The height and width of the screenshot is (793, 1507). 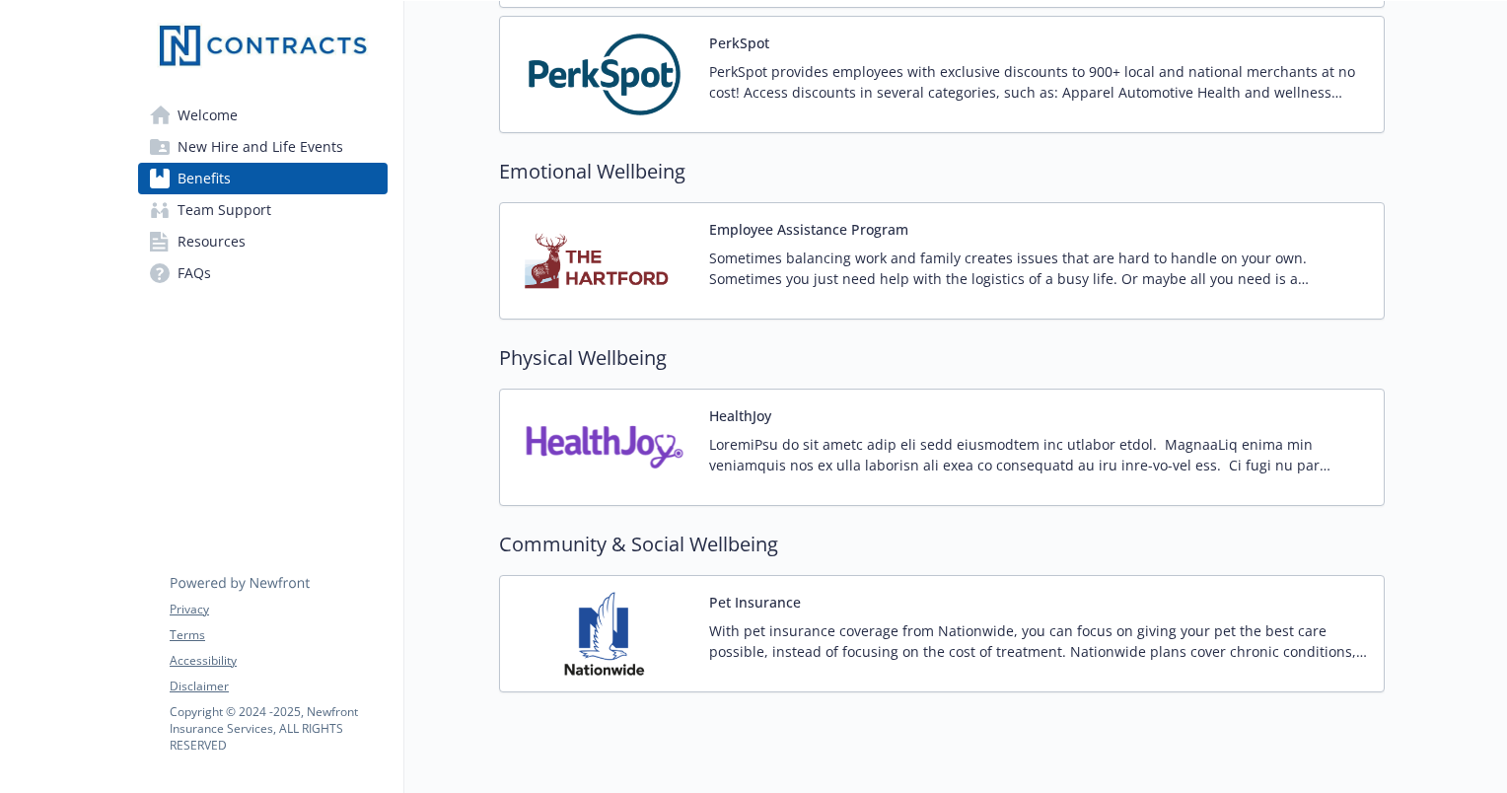 What do you see at coordinates (605, 260) in the screenshot?
I see `img: Hartford Insurance Group carrier logo` at bounding box center [605, 260].